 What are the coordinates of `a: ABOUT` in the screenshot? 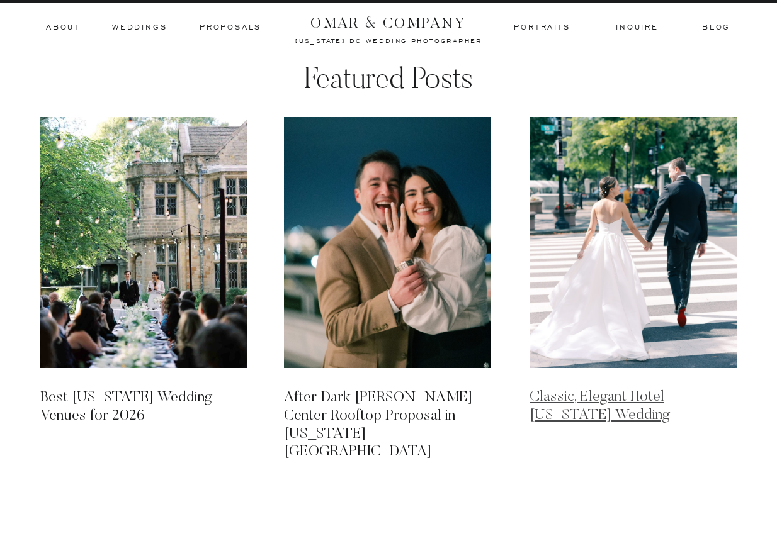 It's located at (62, 28).